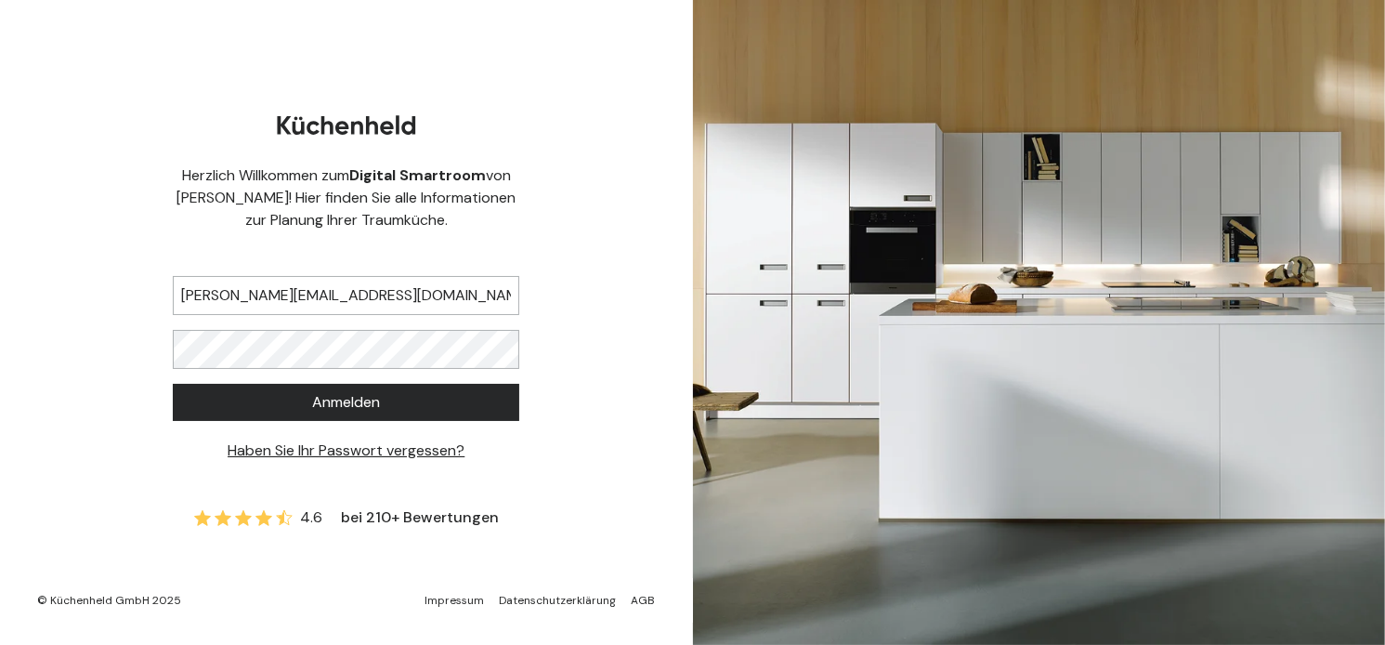  Describe the element at coordinates (346, 450) in the screenshot. I see `a: Haben Sie Ihr Passwort vergessen?` at that location.